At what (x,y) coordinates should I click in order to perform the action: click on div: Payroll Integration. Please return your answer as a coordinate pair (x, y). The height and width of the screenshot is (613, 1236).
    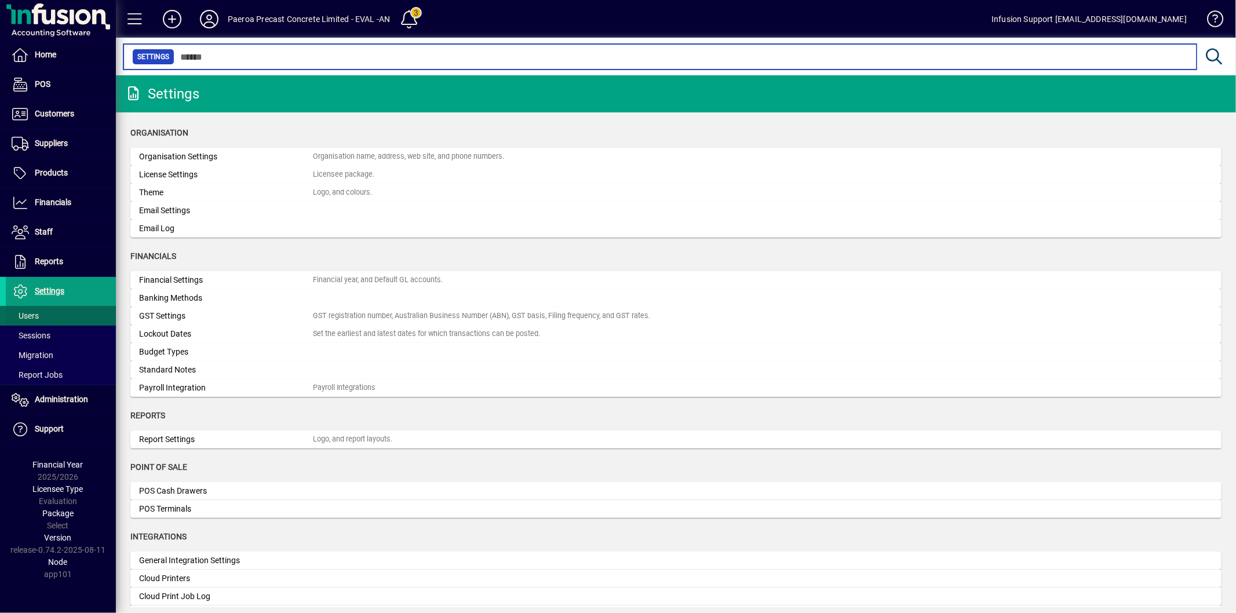
    Looking at the image, I should click on (226, 388).